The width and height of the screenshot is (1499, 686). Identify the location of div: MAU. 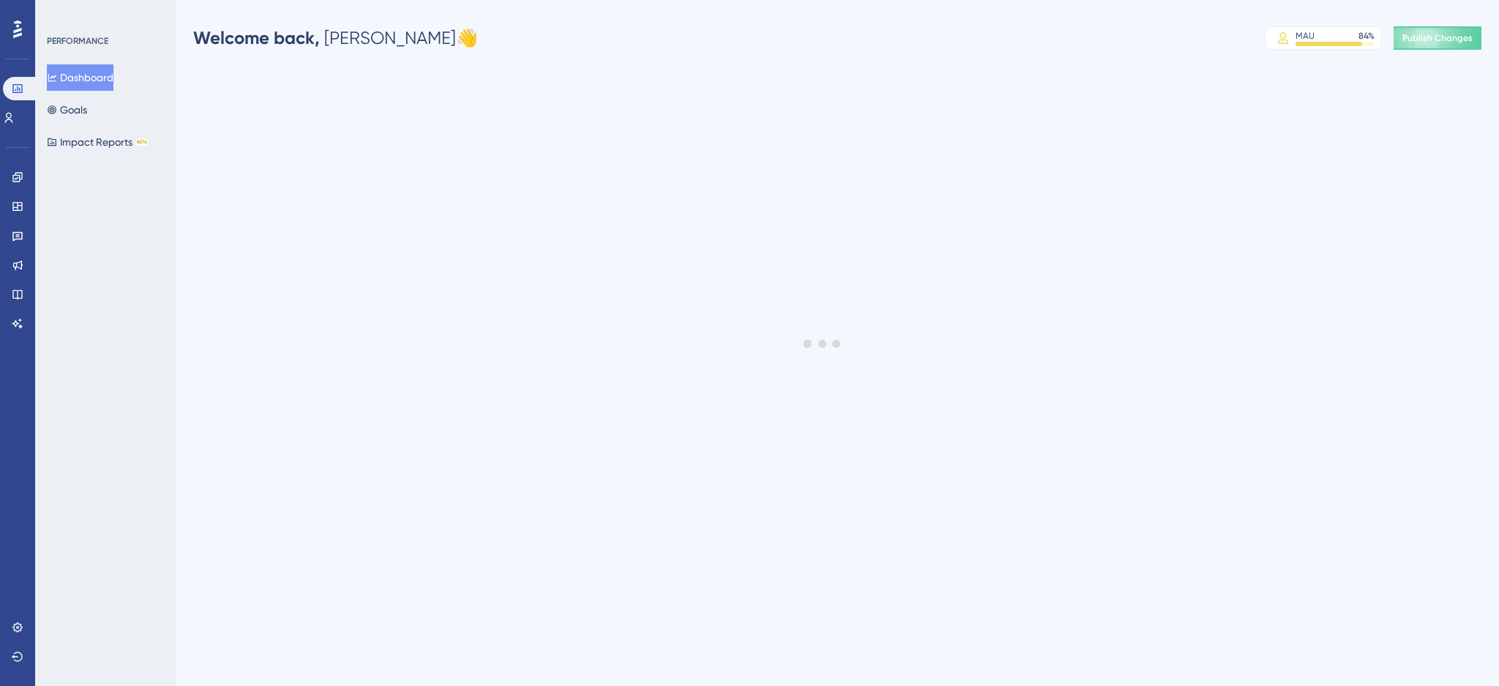
(1305, 36).